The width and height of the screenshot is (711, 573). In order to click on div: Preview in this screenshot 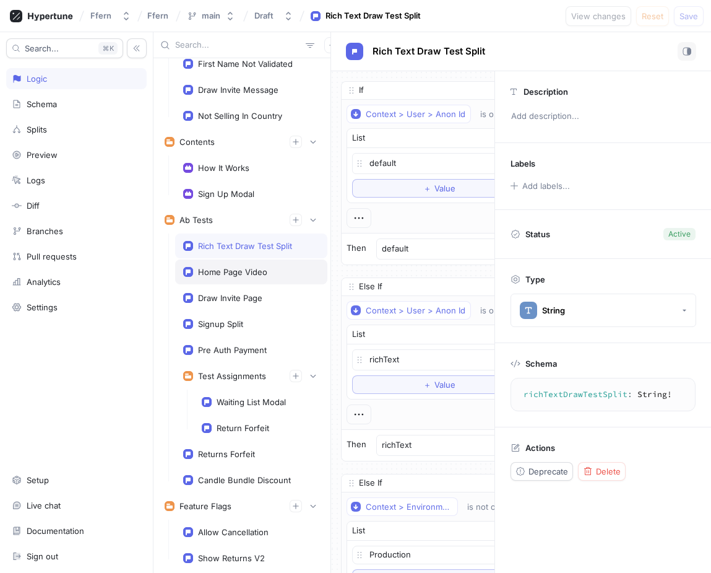, I will do `click(42, 155)`.